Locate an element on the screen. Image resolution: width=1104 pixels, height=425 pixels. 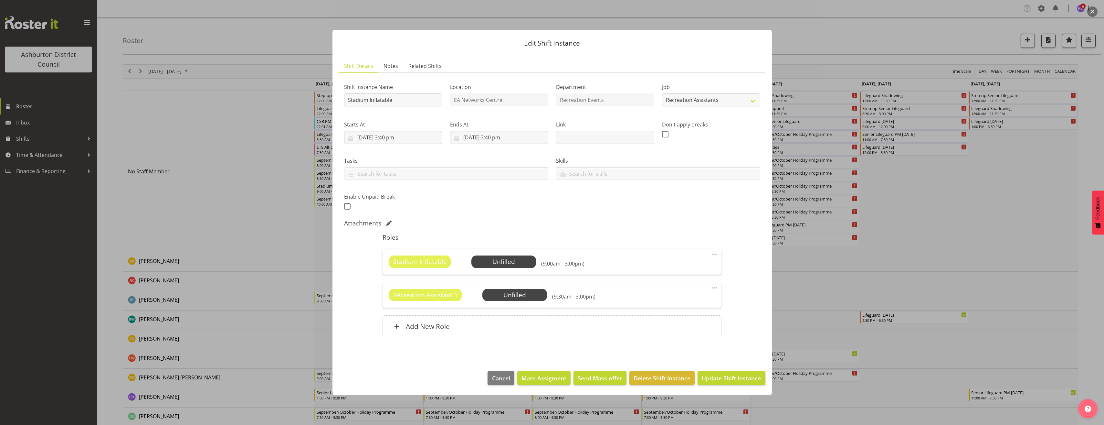
h6: (9:00am - 3:00pm) is located at coordinates (563, 263).